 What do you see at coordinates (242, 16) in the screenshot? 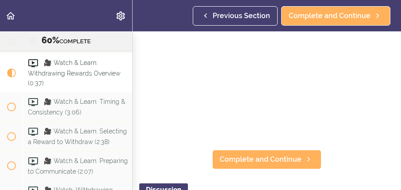
I see `span: Previous Section` at bounding box center [242, 16].